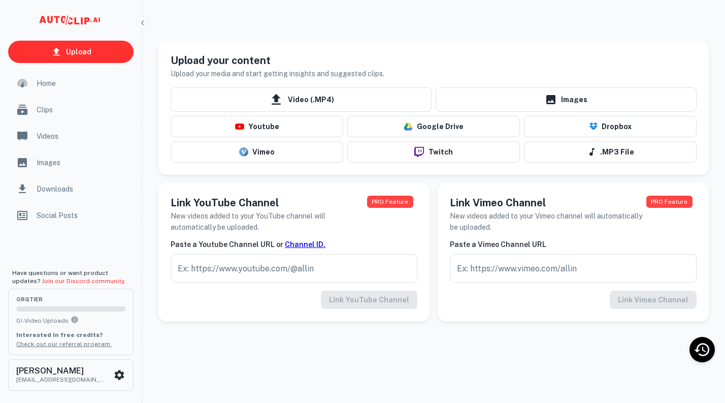 The image size is (725, 403). Describe the element at coordinates (269, 203) in the screenshot. I see `h5: Link YouTube Channel` at that location.